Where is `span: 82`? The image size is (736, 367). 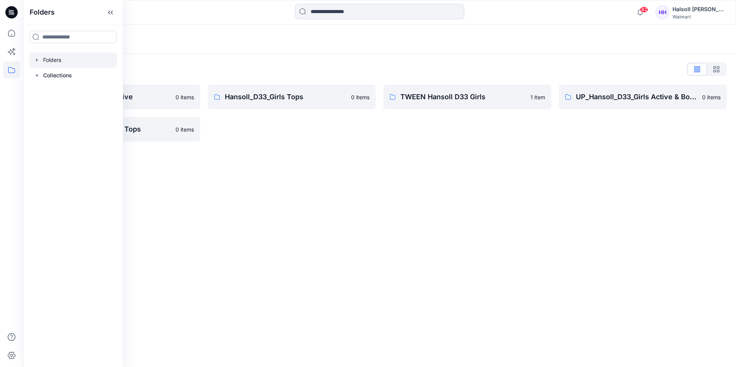
span: 82 is located at coordinates (644, 10).